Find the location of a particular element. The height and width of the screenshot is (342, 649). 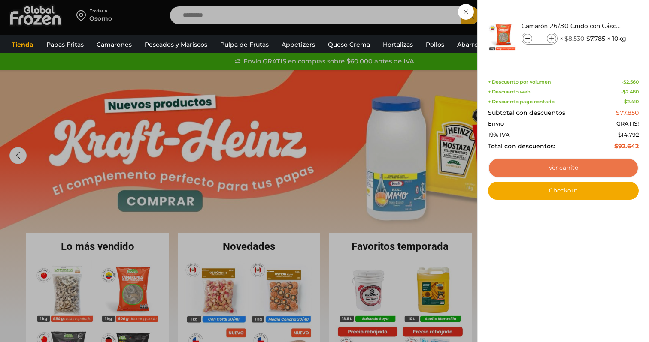

span: + Descuento por volumen is located at coordinates (519, 82).